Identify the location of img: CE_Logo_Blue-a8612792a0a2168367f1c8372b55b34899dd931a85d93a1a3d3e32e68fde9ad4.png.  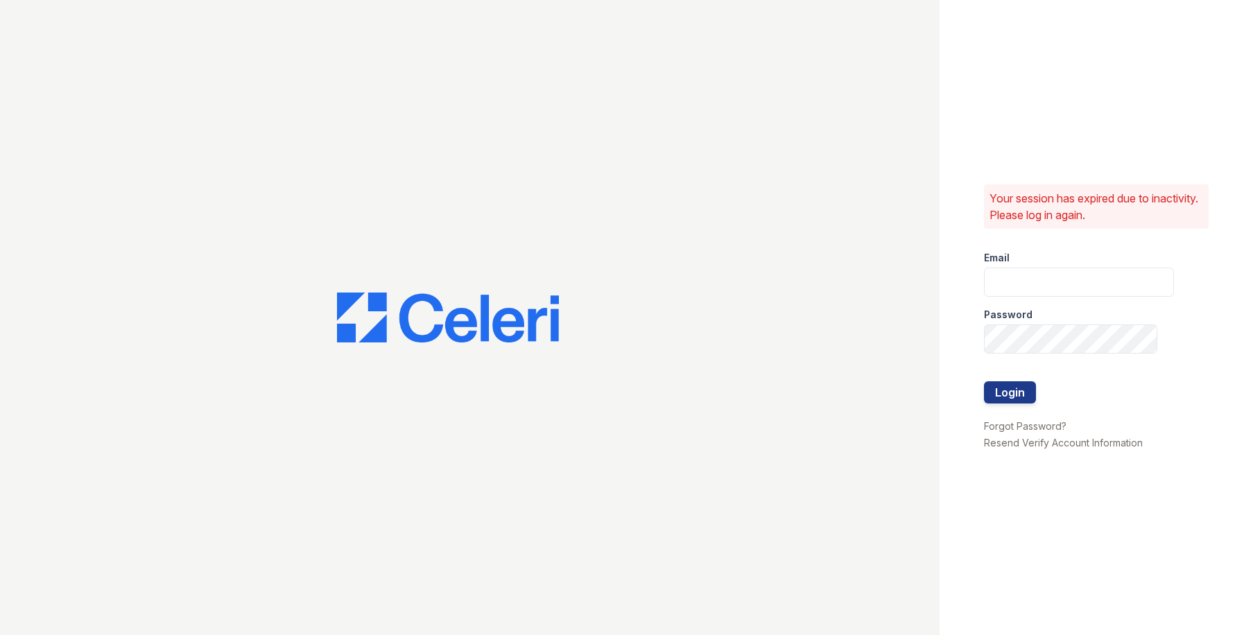
(448, 318).